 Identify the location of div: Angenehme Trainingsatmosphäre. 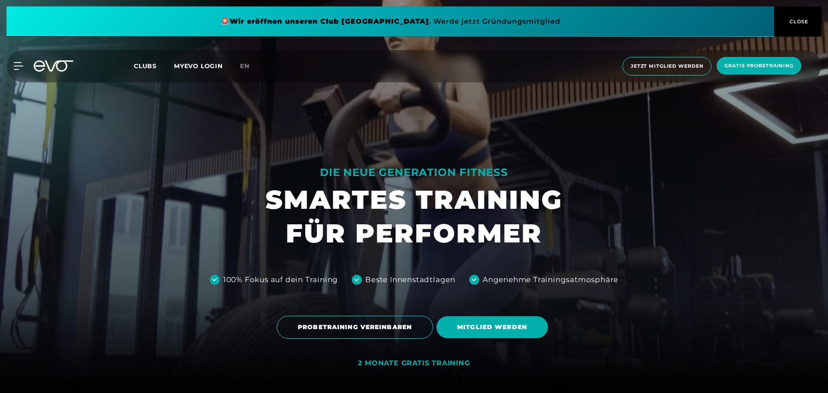
(550, 280).